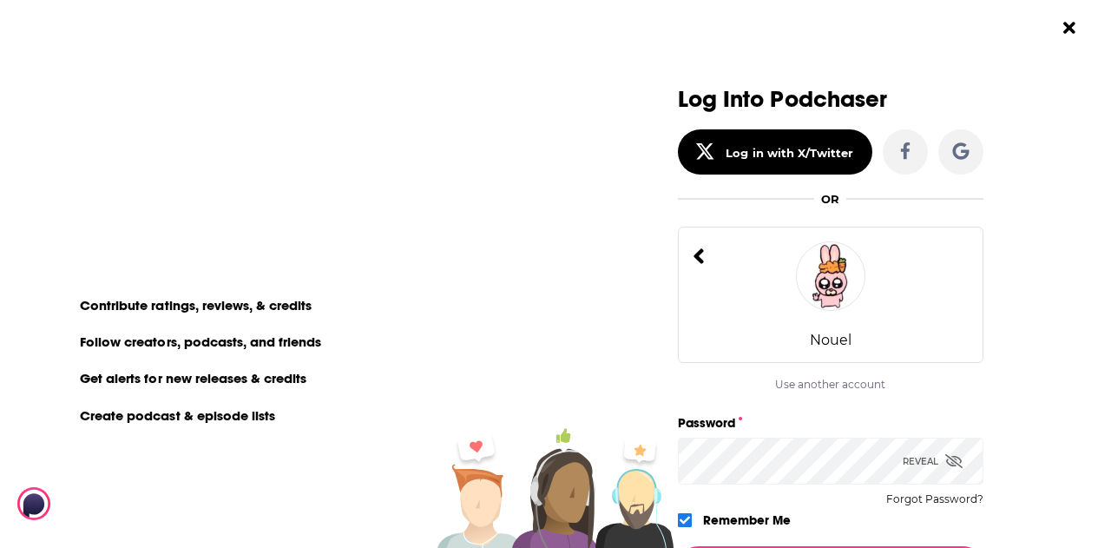 The height and width of the screenshot is (548, 1111). What do you see at coordinates (101, 503) in the screenshot?
I see `img: Podchaser - Follow, Share and Rate Podcasts` at bounding box center [101, 503].